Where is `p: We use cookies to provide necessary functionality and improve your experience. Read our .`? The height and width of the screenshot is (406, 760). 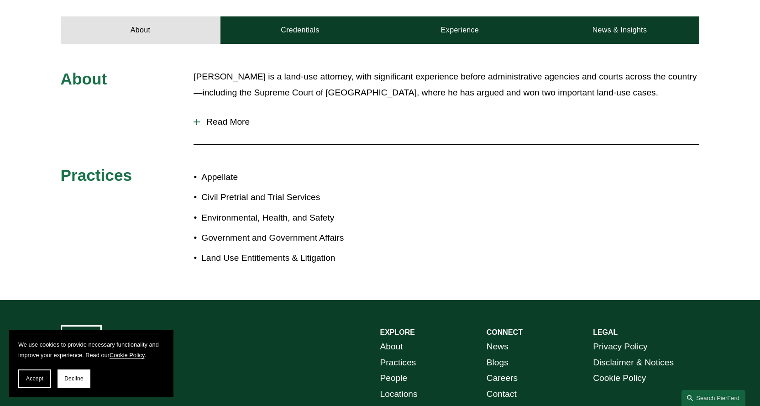
p: We use cookies to provide necessary functionality and improve your experience. Read our . is located at coordinates (91, 350).